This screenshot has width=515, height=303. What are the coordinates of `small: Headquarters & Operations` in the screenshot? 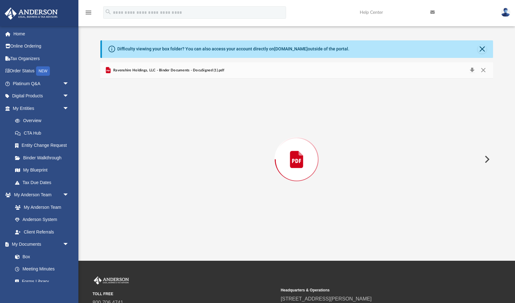 It's located at (372, 290).